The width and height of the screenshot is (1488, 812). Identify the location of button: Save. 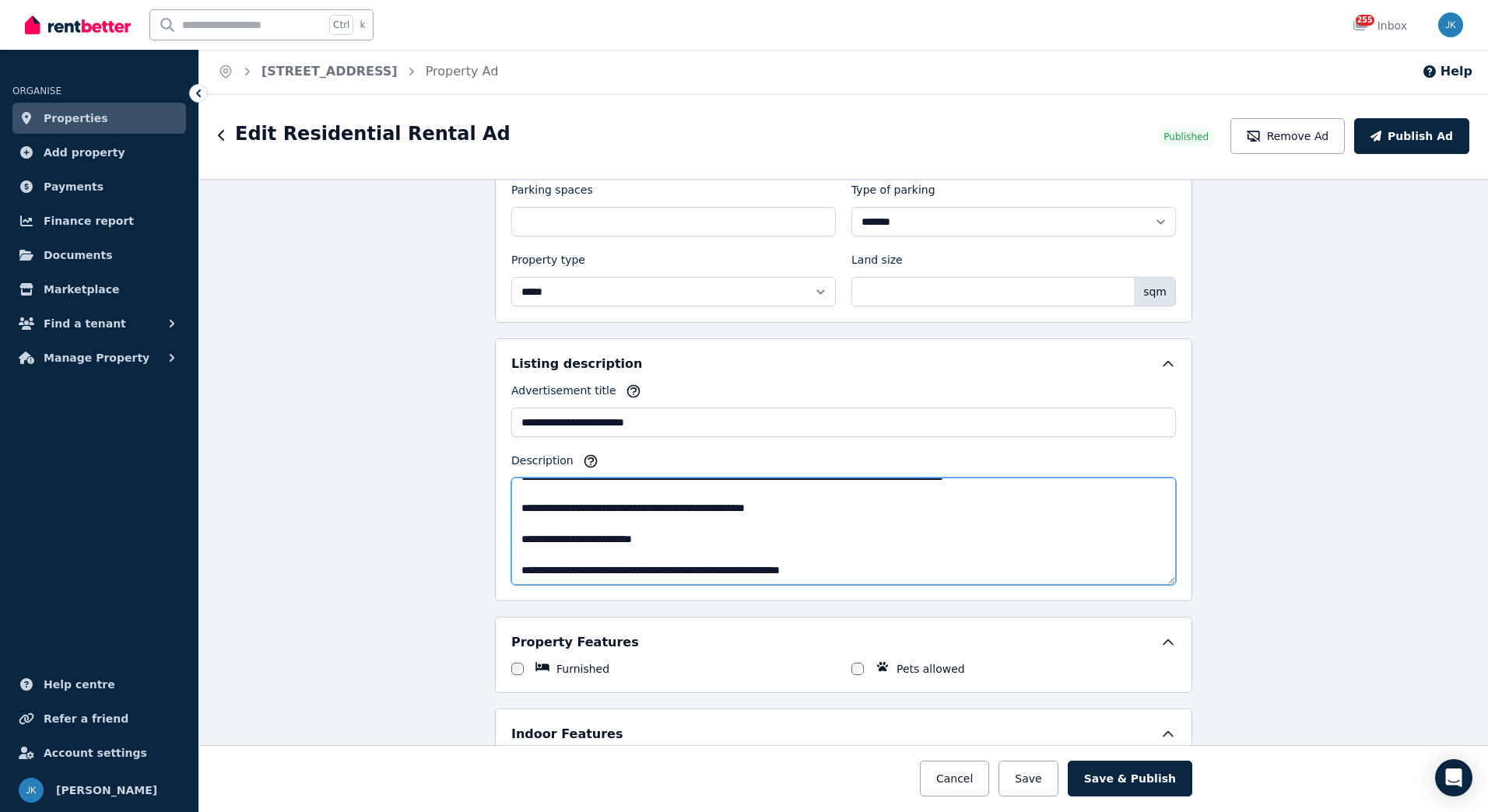
(1028, 779).